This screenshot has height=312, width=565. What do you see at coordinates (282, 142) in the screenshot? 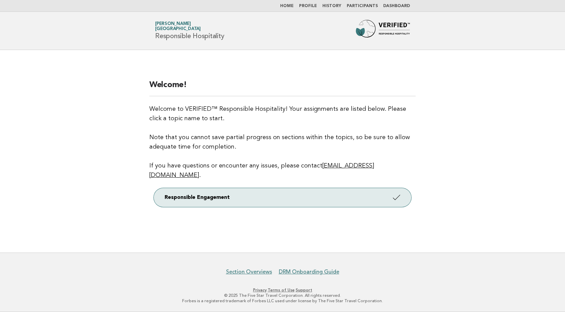
I see `p: Welcome to VERIFIED™ Responsible Hospitality! Your assignments are listed below. Please click a t...` at bounding box center [282, 142].